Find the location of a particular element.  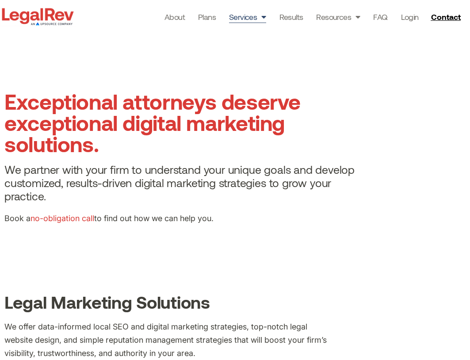

a: Login is located at coordinates (410, 17).